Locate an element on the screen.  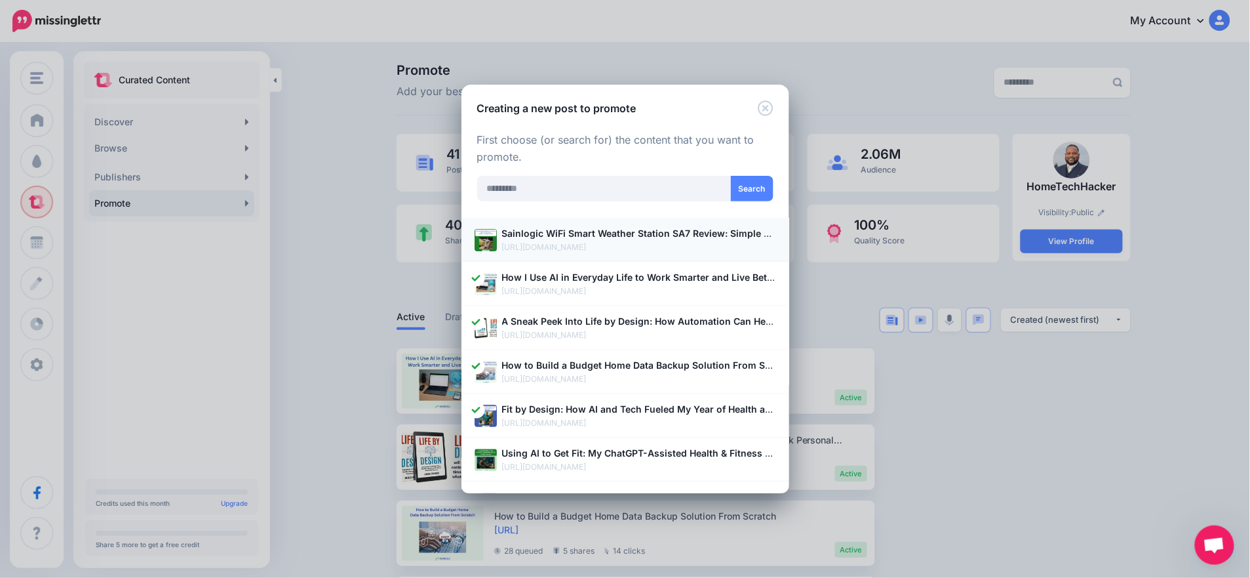
img: 55358ffe2f825b7ca410e7a392cbb116_thumb.jpg is located at coordinates (486, 328).